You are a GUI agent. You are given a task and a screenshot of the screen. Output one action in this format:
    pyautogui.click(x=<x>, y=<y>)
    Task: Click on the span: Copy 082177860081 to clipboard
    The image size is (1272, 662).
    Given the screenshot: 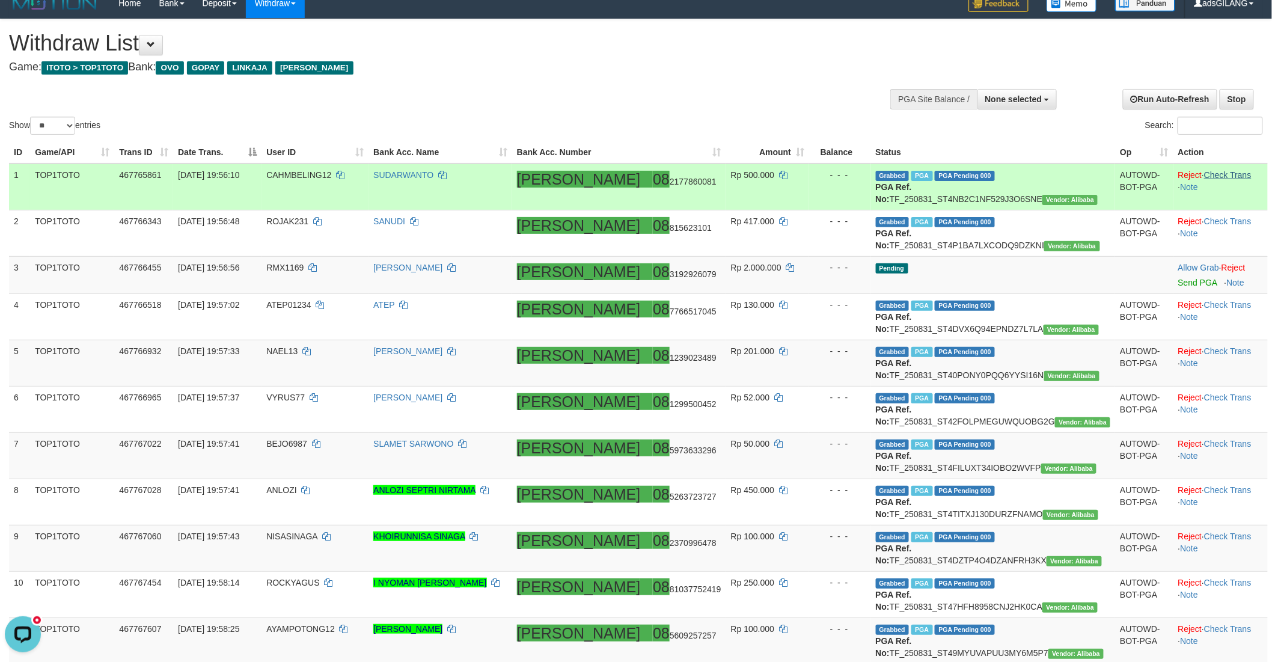 What is the action you would take?
    pyautogui.click(x=685, y=182)
    